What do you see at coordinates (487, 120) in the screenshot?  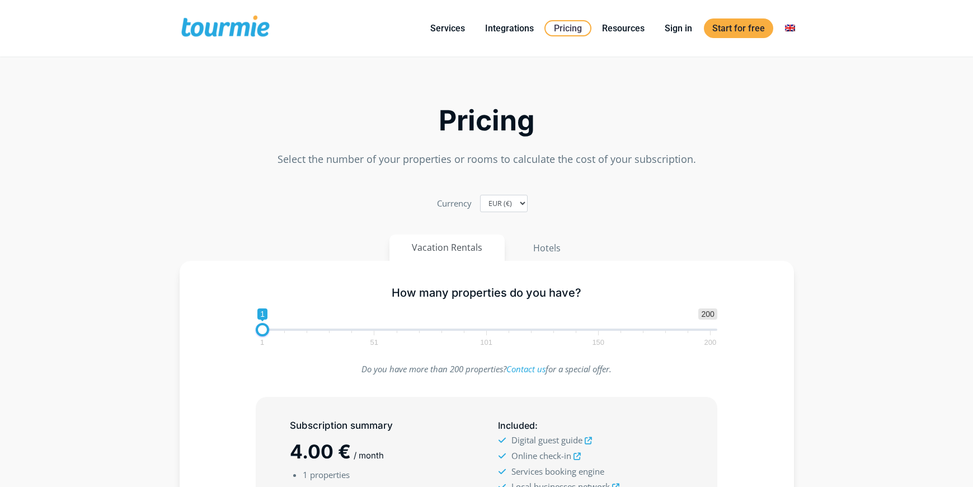 I see `h2: Pricing` at bounding box center [487, 120].